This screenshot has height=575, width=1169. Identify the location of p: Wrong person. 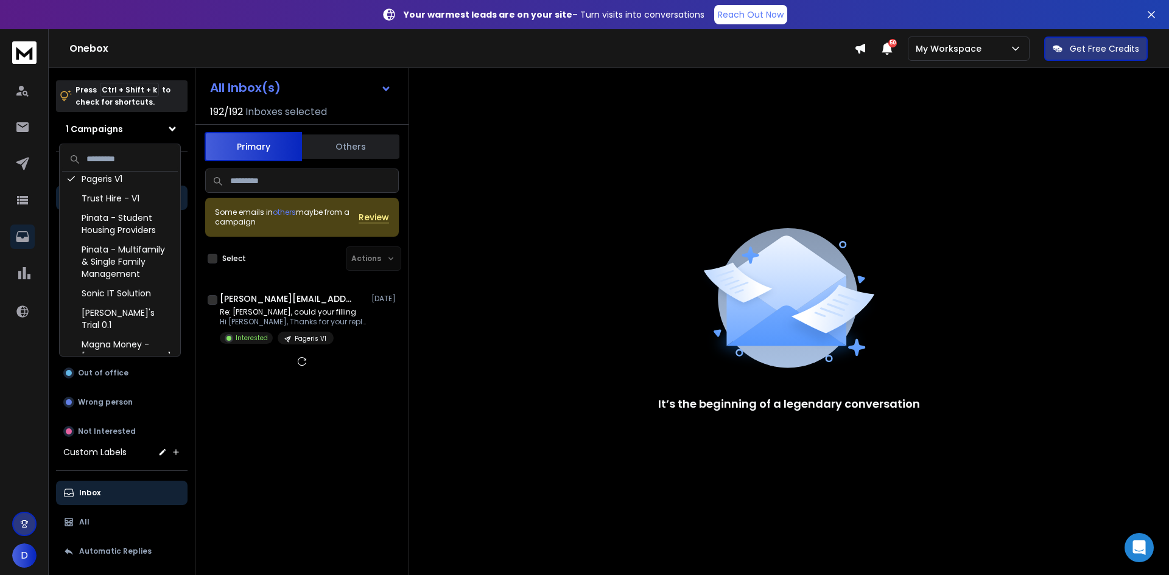
(105, 402).